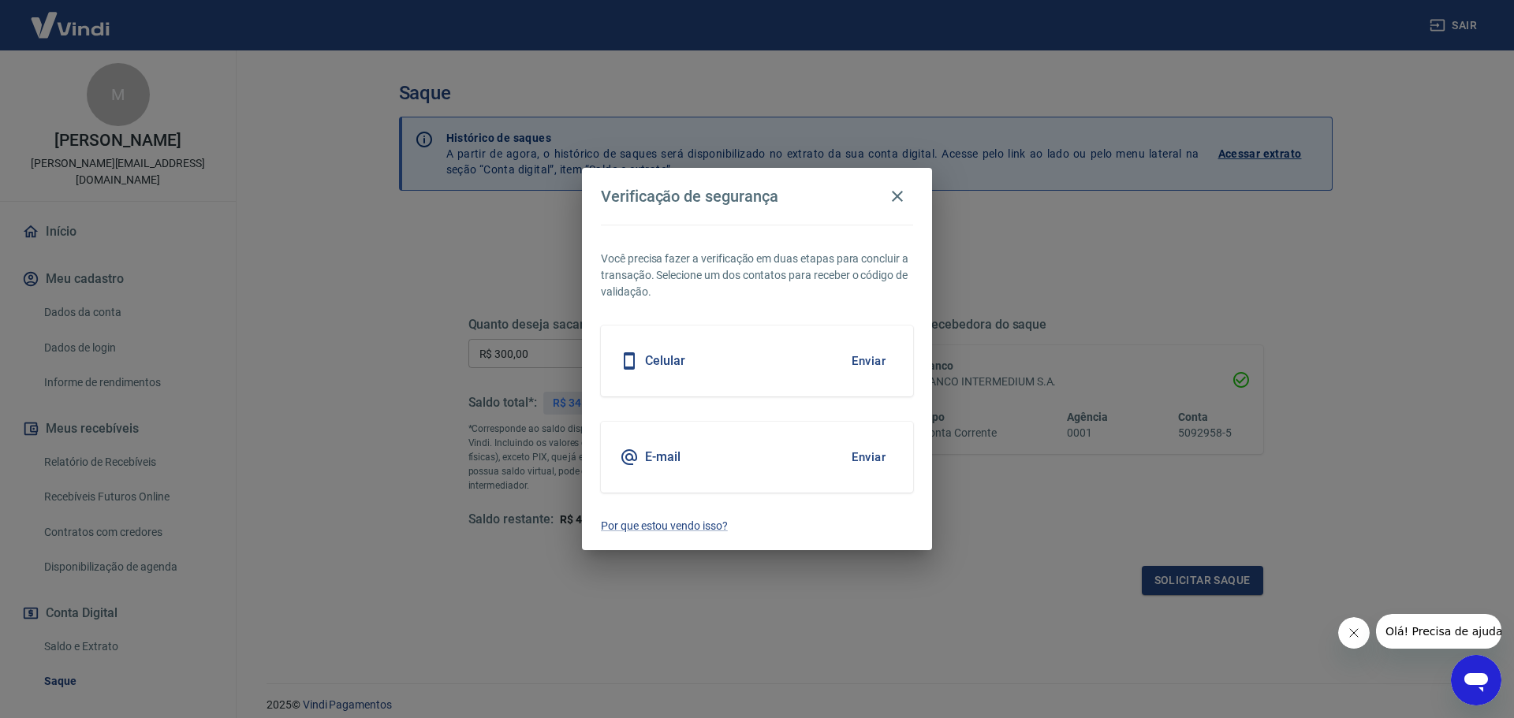  What do you see at coordinates (757, 526) in the screenshot?
I see `a: Por que estou vendo isso?` at bounding box center [757, 526].